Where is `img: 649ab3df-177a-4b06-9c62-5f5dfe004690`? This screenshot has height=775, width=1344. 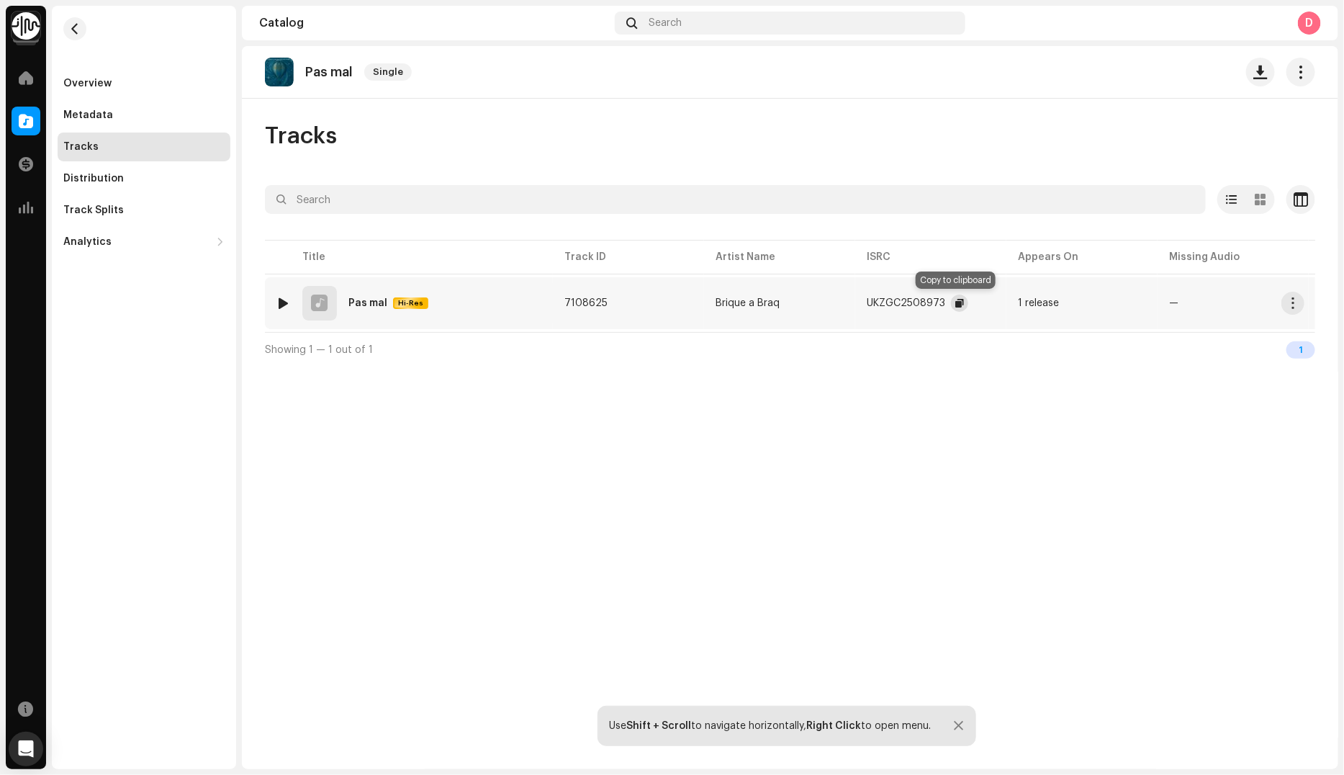 img: 649ab3df-177a-4b06-9c62-5f5dfe004690 is located at coordinates (279, 72).